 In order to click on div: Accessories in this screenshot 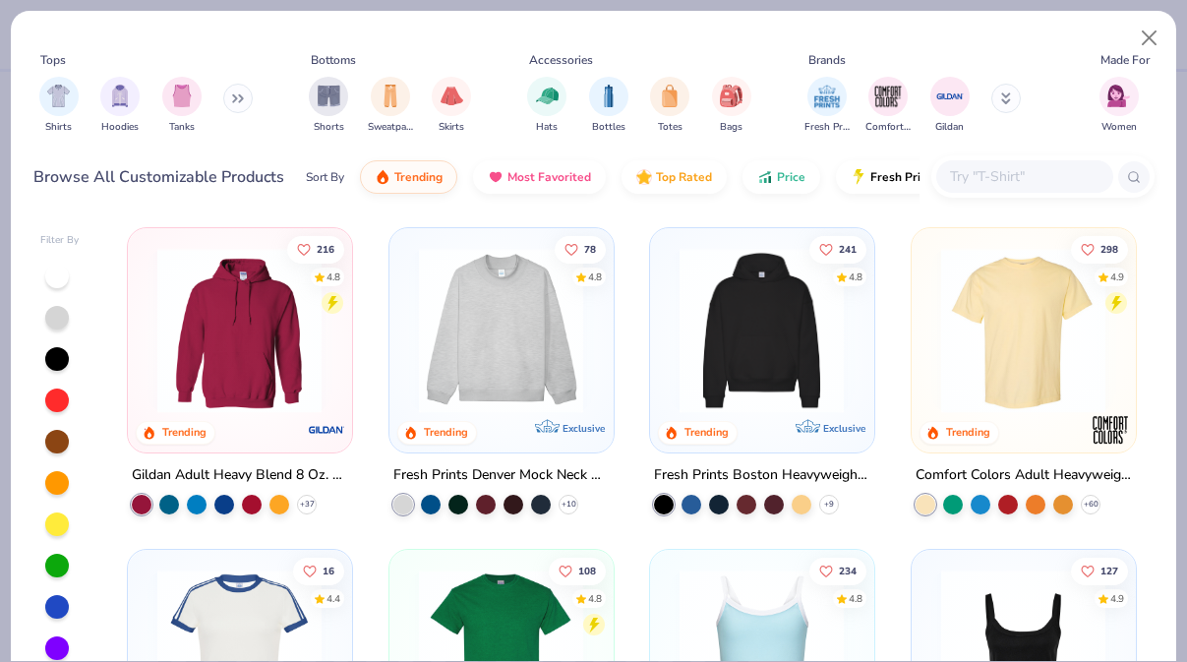, I will do `click(561, 60)`.